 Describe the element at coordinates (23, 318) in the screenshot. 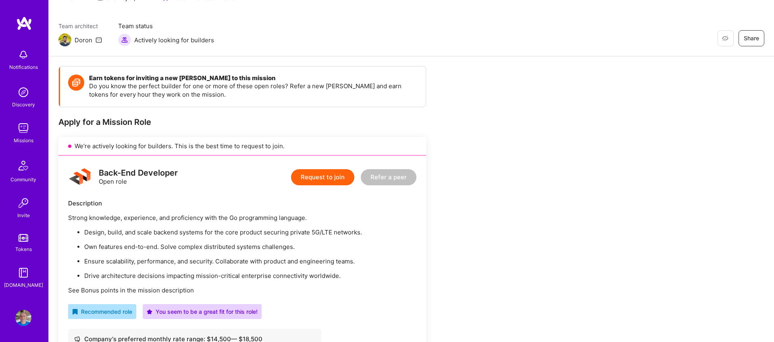

I see `img: User Avatar` at that location.